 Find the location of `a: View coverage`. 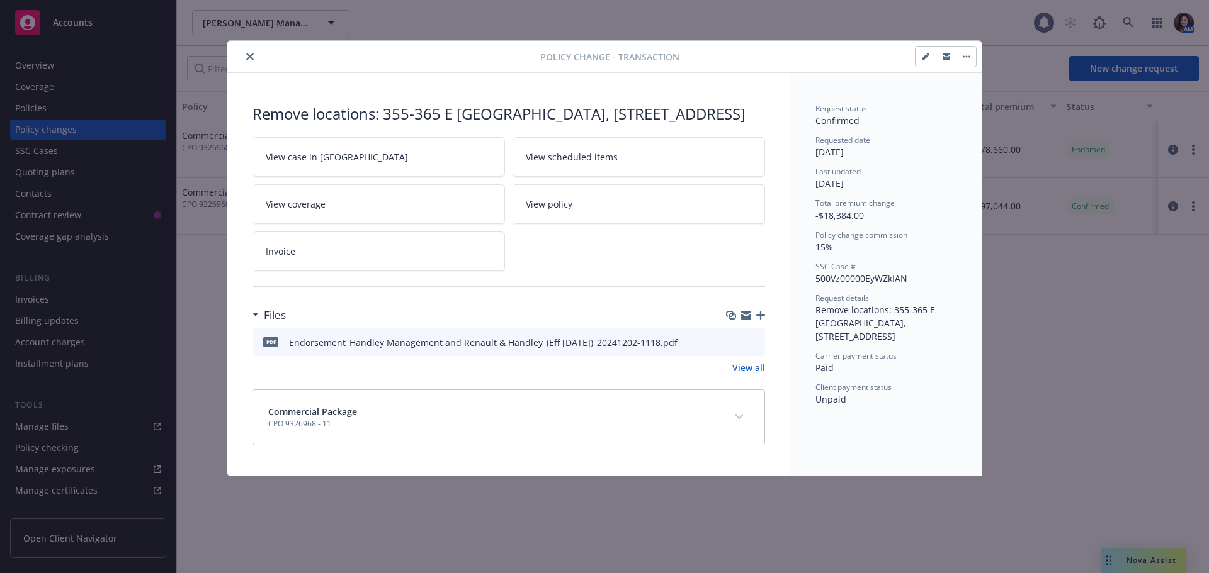

a: View coverage is located at coordinates (378, 204).